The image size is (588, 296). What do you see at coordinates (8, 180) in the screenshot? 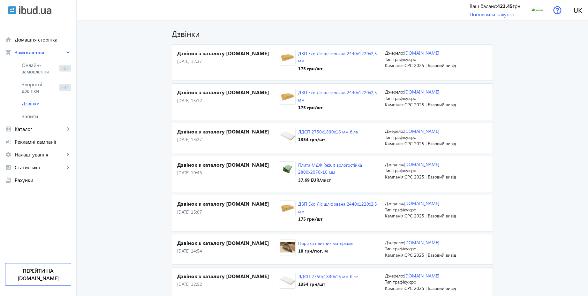
I see `mat-icon: receipt_long` at bounding box center [8, 180].